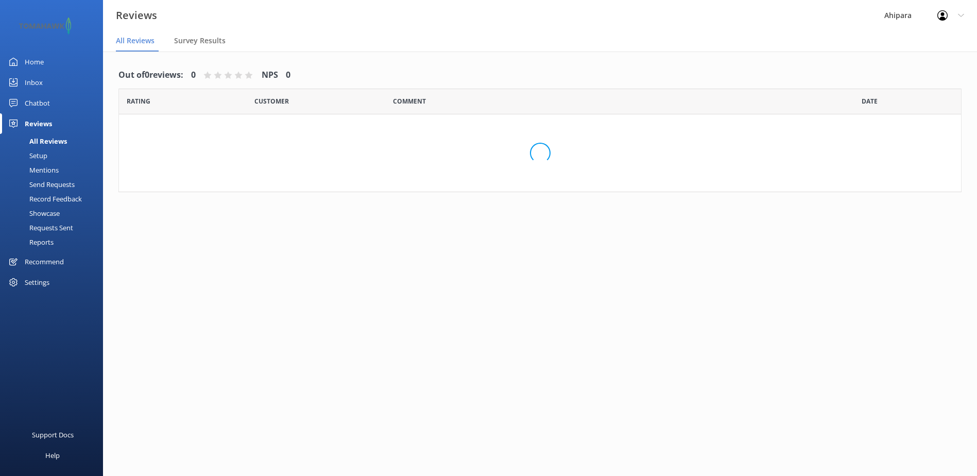  I want to click on a: Requests Sent, so click(55, 228).